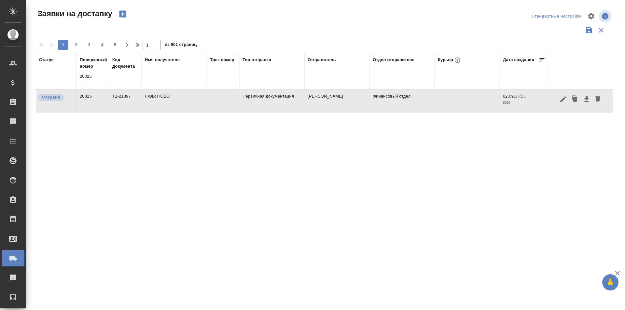 This screenshot has width=625, height=310. Describe the element at coordinates (93, 101) in the screenshot. I see `td: 20025` at that location.